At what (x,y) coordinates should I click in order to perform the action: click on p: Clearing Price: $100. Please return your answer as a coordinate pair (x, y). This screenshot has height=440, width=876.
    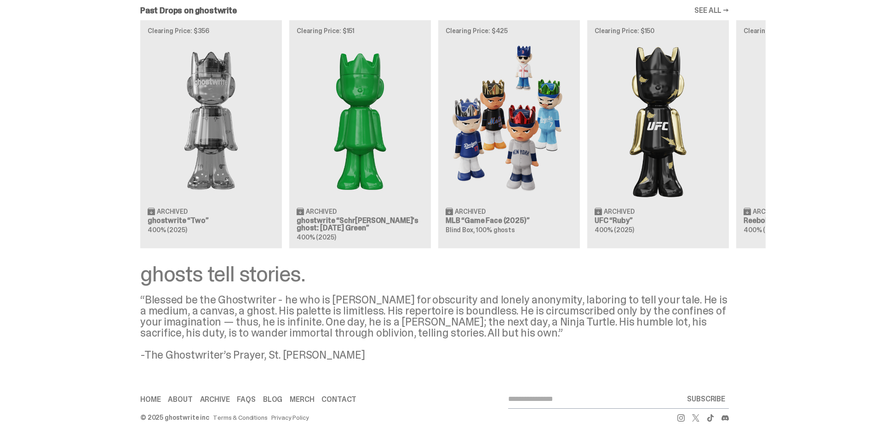
    Looking at the image, I should click on (807, 31).